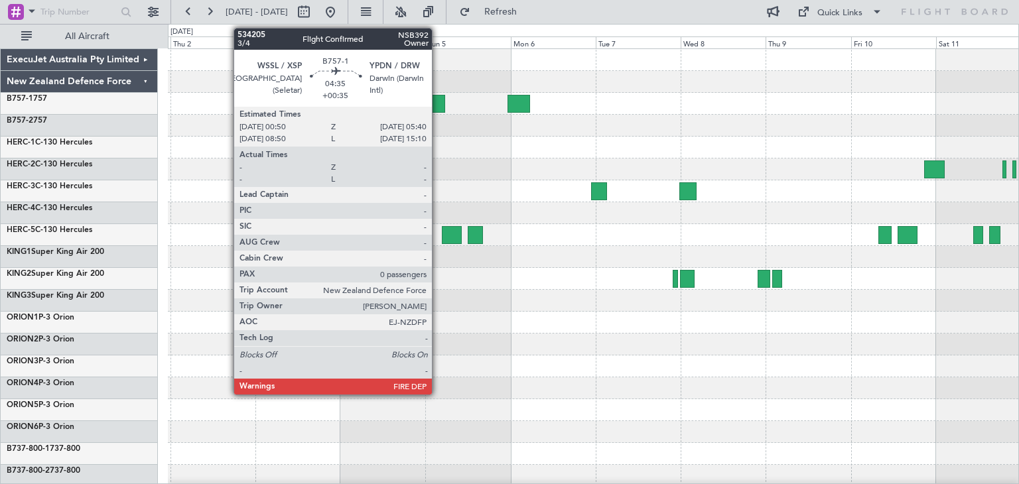 The image size is (1019, 484). I want to click on div: Fri 3, so click(298, 42).